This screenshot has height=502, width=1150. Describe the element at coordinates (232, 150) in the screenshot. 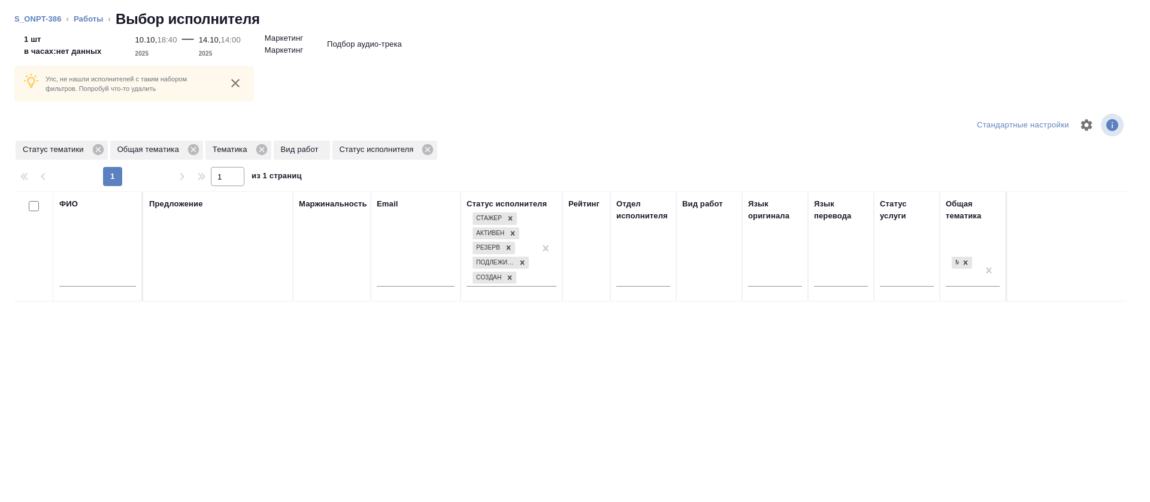

I see `p: Тематика` at that location.